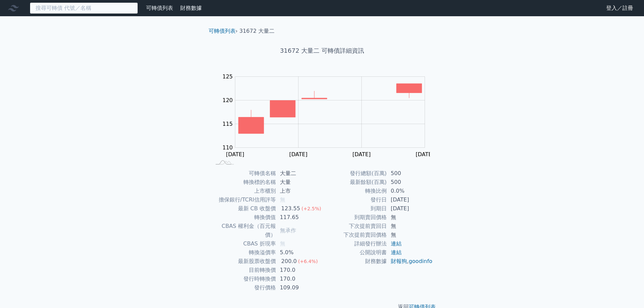 The height and width of the screenshot is (308, 644). I want to click on td: 發行價格, so click(243, 288).